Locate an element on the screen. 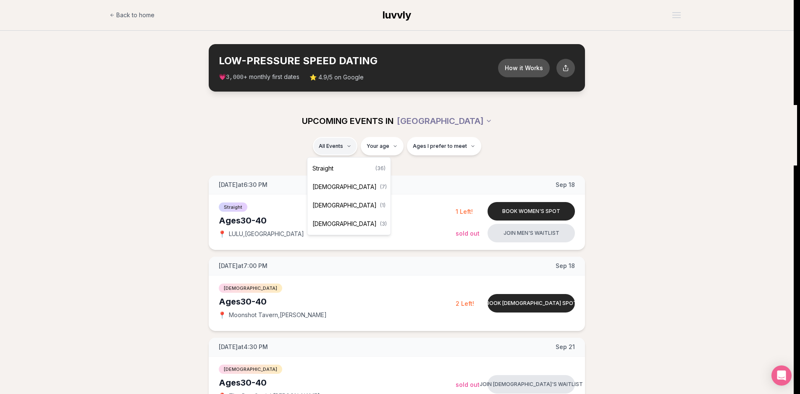  span: ( 7 ) is located at coordinates (383, 187).